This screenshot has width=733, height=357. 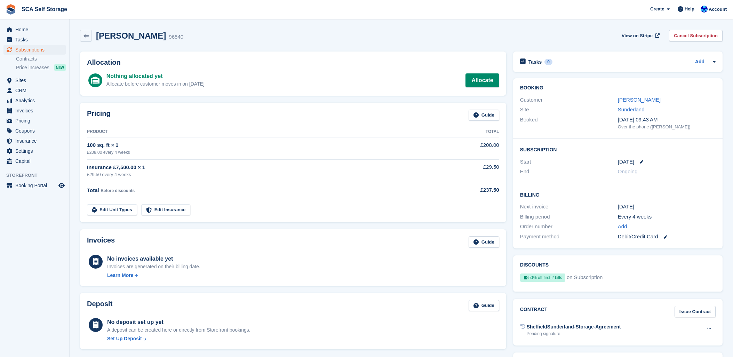 What do you see at coordinates (627, 171) in the screenshot?
I see `span: Ongoing` at bounding box center [627, 171].